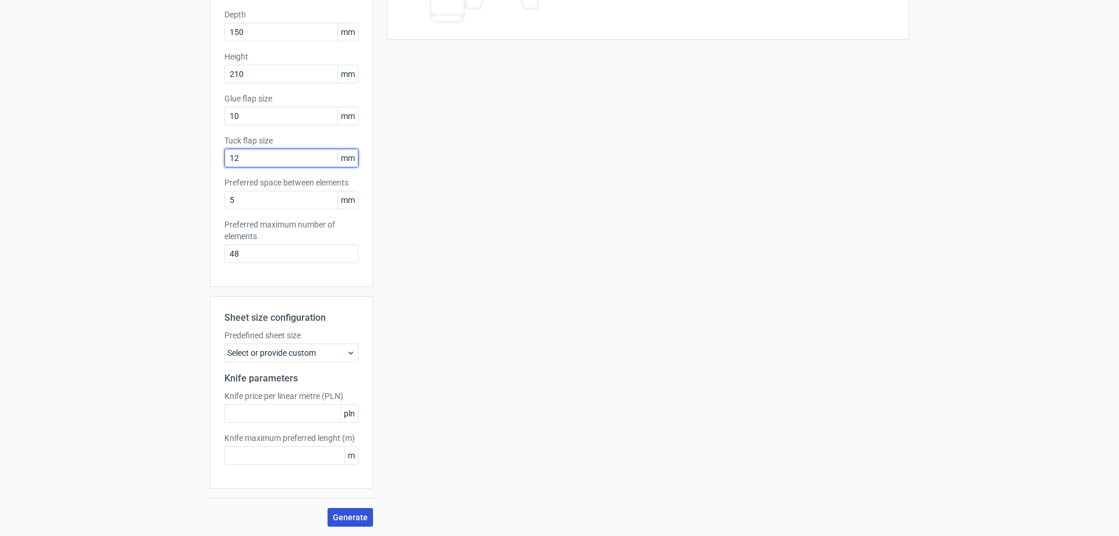 The height and width of the screenshot is (536, 1119). Describe the element at coordinates (291, 230) in the screenshot. I see `label: Preferred maximum number of elements` at that location.